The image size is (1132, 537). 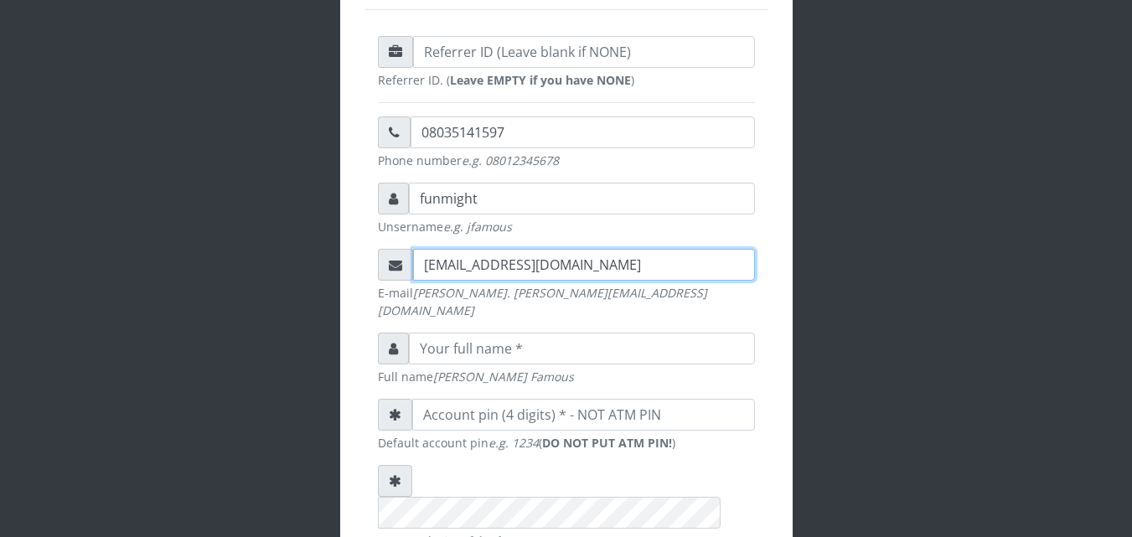 What do you see at coordinates (567, 376) in the screenshot?
I see `small: Full name` at bounding box center [567, 376].